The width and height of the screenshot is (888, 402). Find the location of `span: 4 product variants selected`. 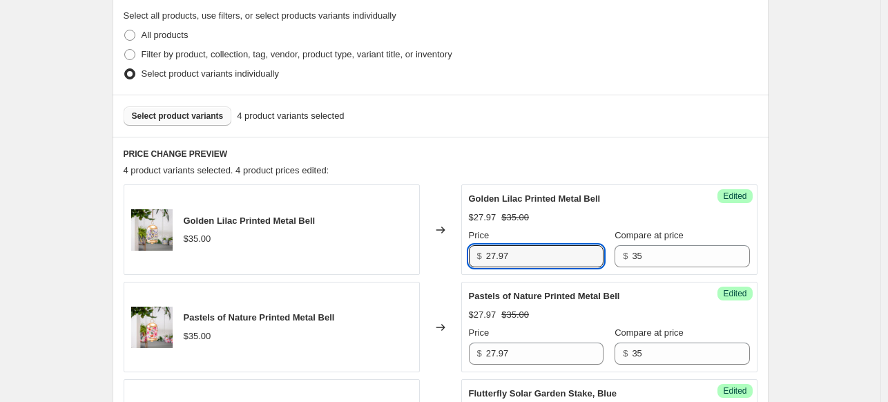

span: 4 product variants selected is located at coordinates (290, 116).